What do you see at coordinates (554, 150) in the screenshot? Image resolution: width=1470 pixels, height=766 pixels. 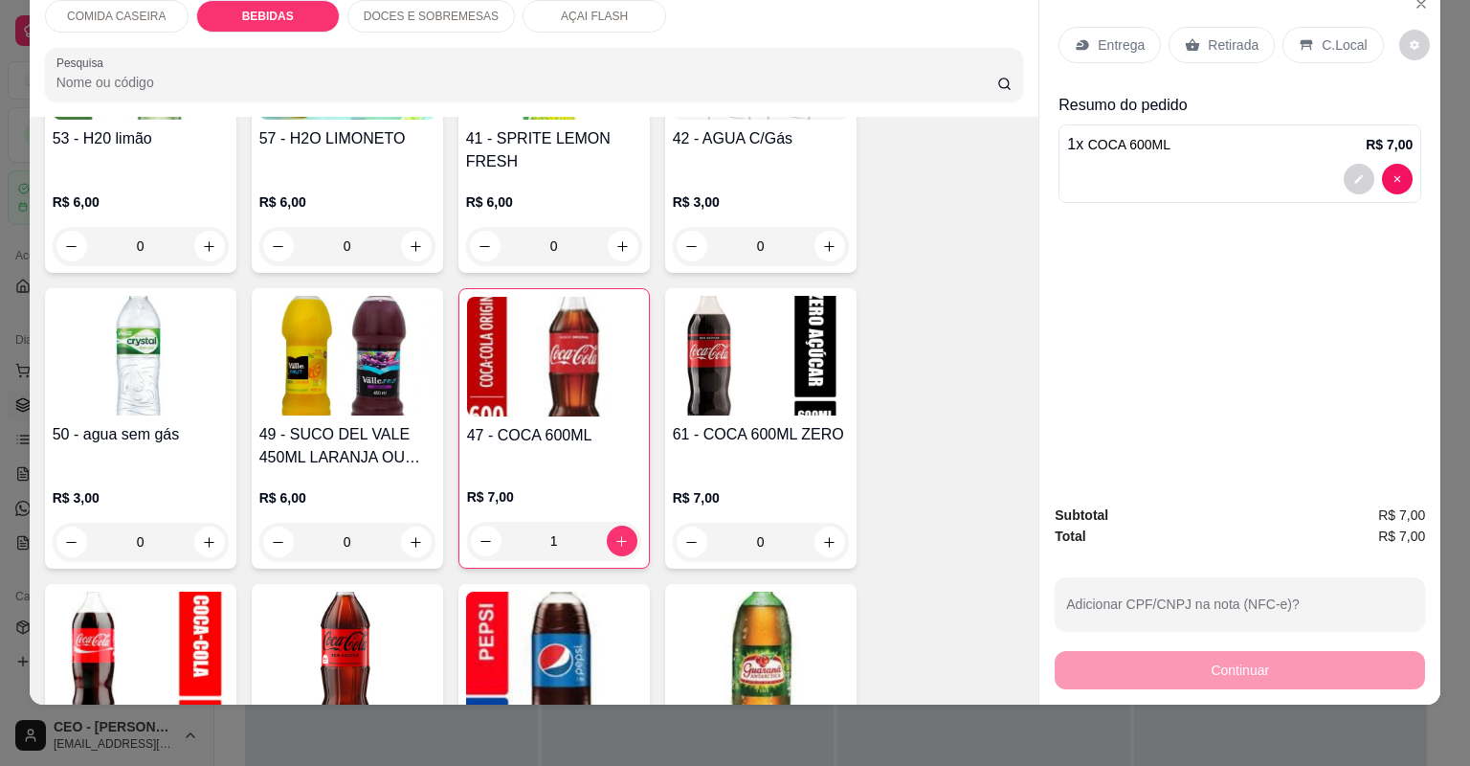 I see `h4: 41 - SPRITE LEMON FRESH` at bounding box center [554, 150].